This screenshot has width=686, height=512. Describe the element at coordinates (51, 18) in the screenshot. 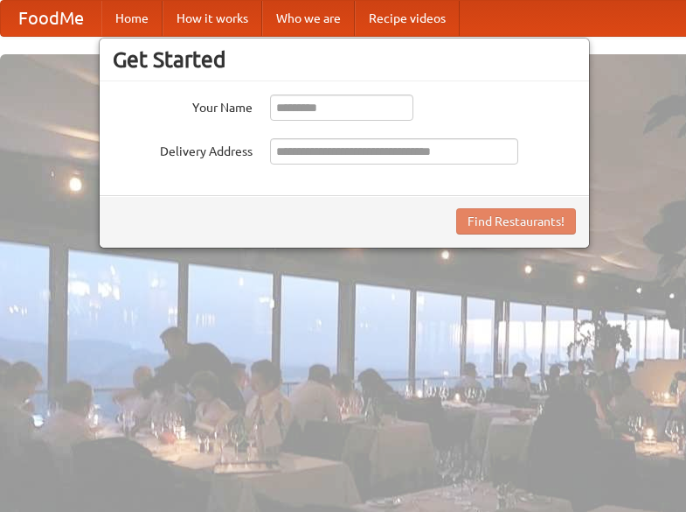

I see `a: FoodMe` at that location.